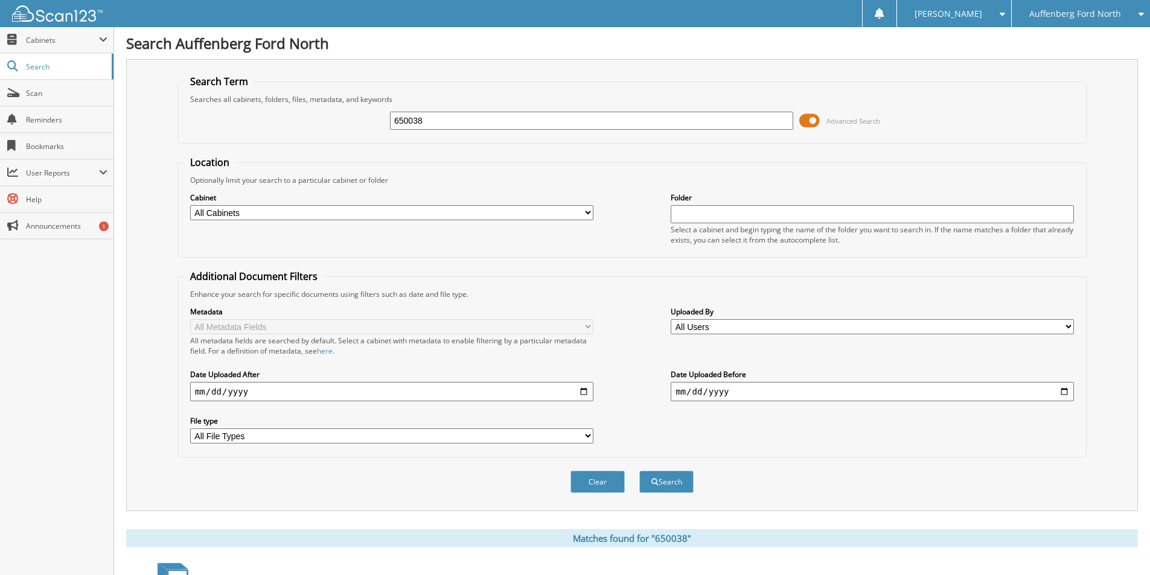  What do you see at coordinates (66, 93) in the screenshot?
I see `span: Scan` at bounding box center [66, 93].